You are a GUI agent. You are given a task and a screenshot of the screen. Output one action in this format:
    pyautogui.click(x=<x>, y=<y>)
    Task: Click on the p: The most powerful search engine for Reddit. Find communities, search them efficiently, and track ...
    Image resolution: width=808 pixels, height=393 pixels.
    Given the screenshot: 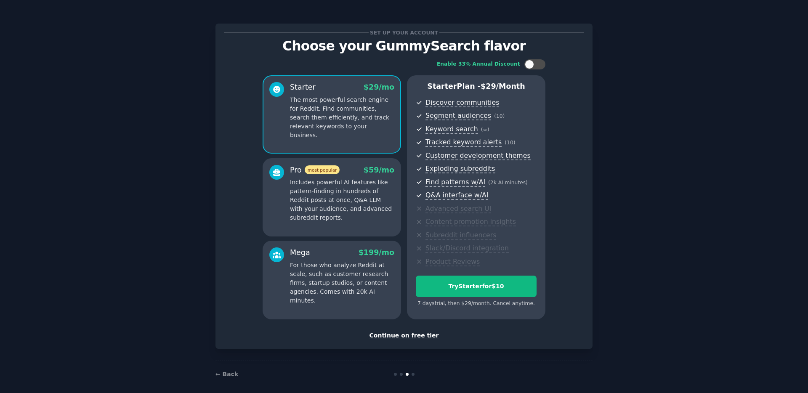 What is the action you would take?
    pyautogui.click(x=342, y=117)
    